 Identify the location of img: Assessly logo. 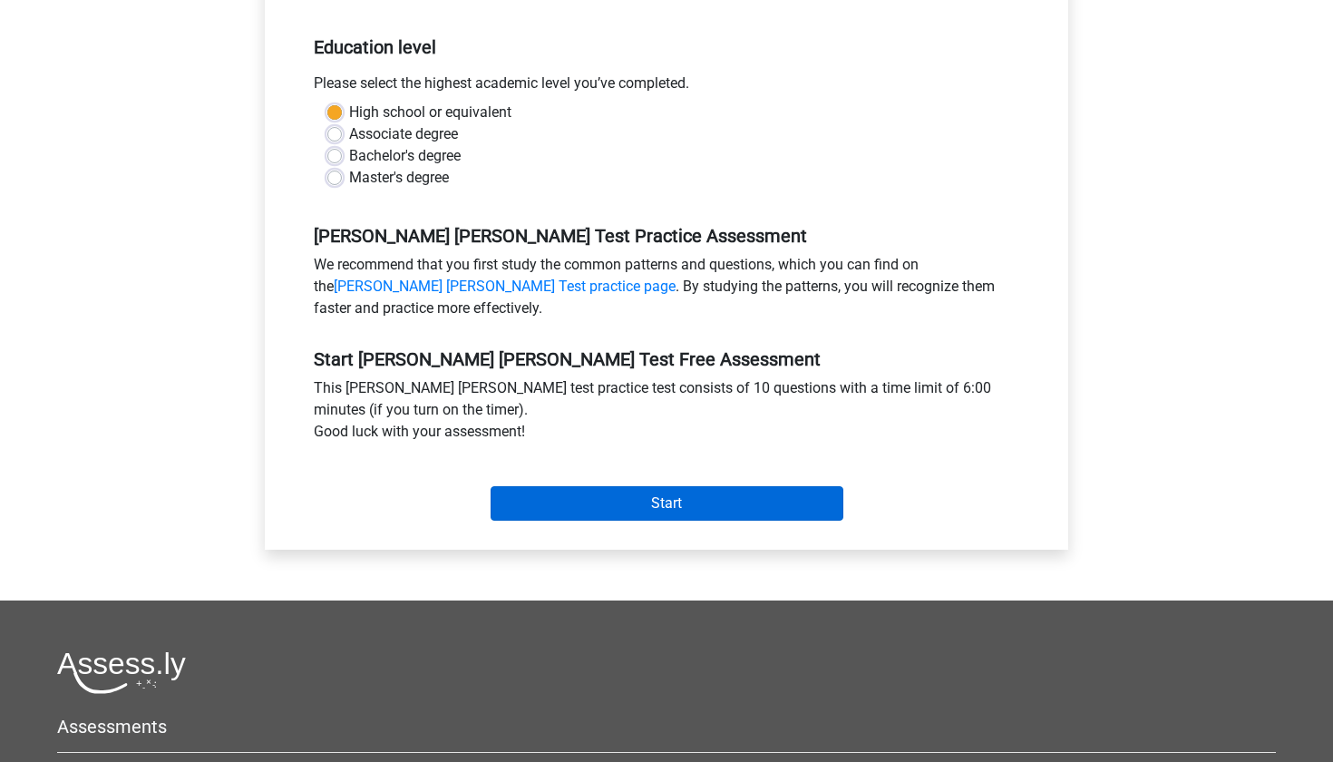
(122, 672).